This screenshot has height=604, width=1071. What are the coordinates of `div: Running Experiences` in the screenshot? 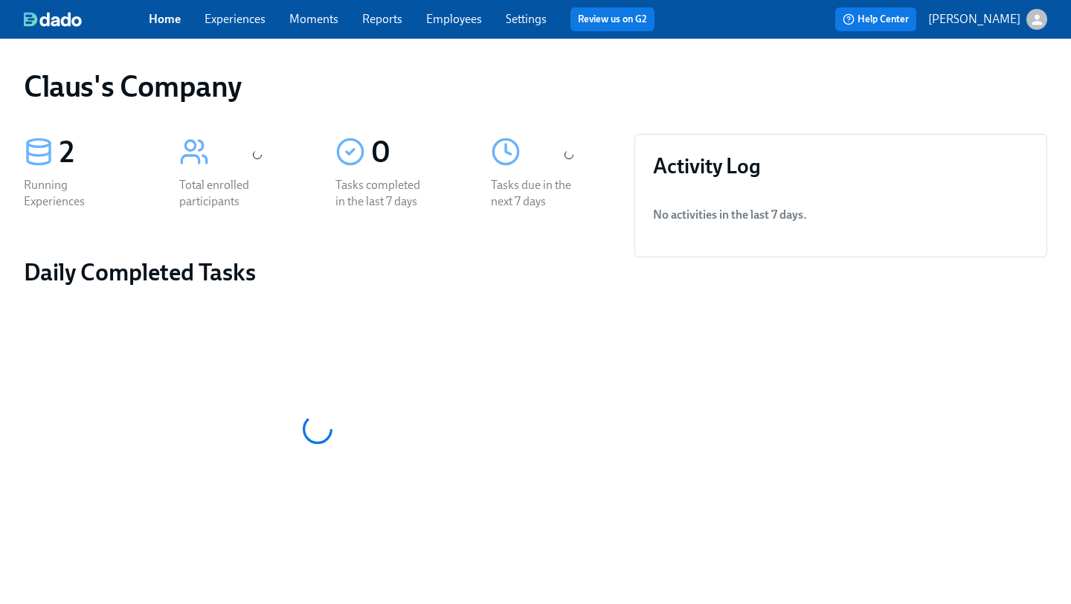 It's located at (71, 193).